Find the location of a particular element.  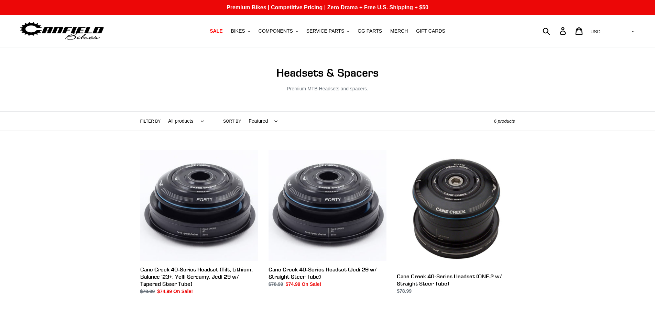

img: Canfield Bikes is located at coordinates (62, 31).